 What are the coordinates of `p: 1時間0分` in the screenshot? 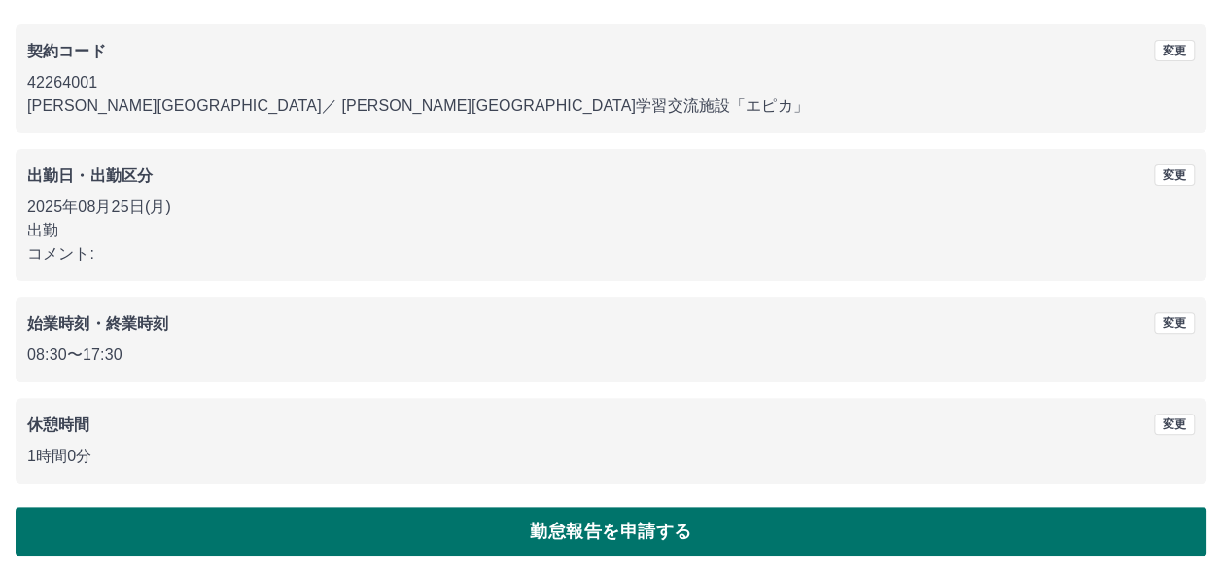 It's located at (611, 456).